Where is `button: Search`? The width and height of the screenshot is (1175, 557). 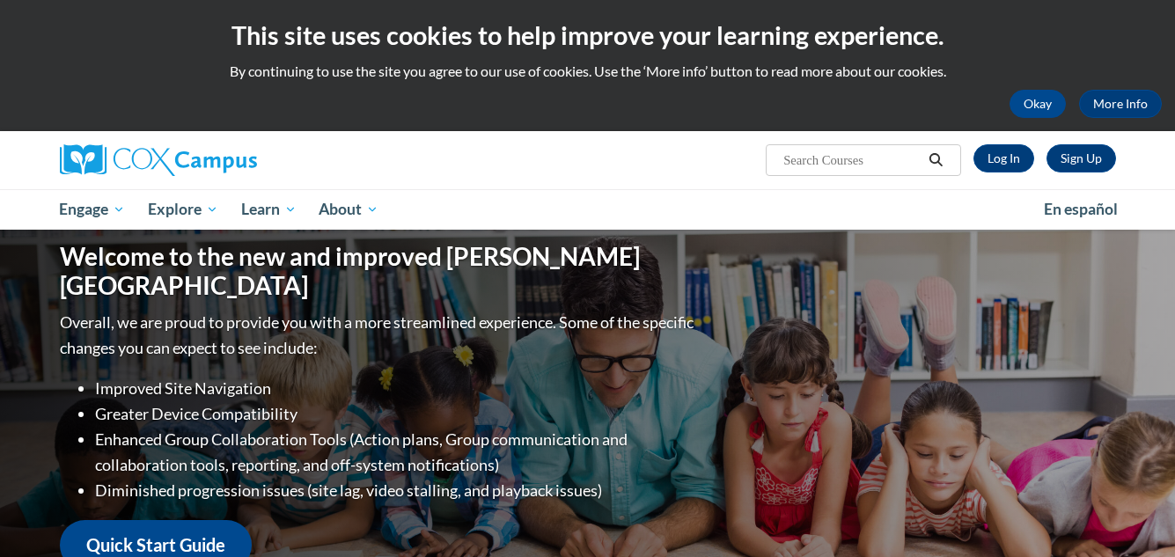
button: Search is located at coordinates (936, 160).